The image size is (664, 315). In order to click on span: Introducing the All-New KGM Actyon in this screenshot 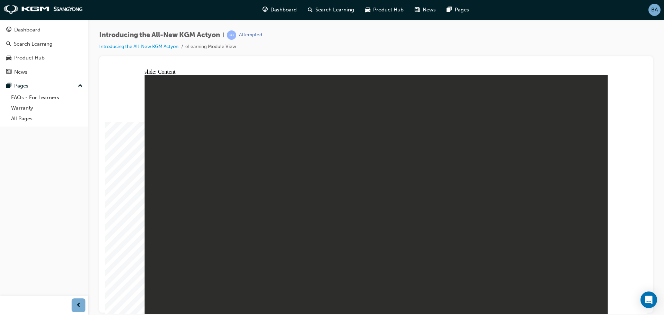, I will do `click(159, 35)`.